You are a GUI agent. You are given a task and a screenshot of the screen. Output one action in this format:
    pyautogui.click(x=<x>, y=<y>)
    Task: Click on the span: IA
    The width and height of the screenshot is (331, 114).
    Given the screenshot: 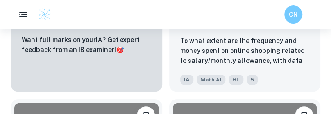 What is the action you would take?
    pyautogui.click(x=187, y=79)
    